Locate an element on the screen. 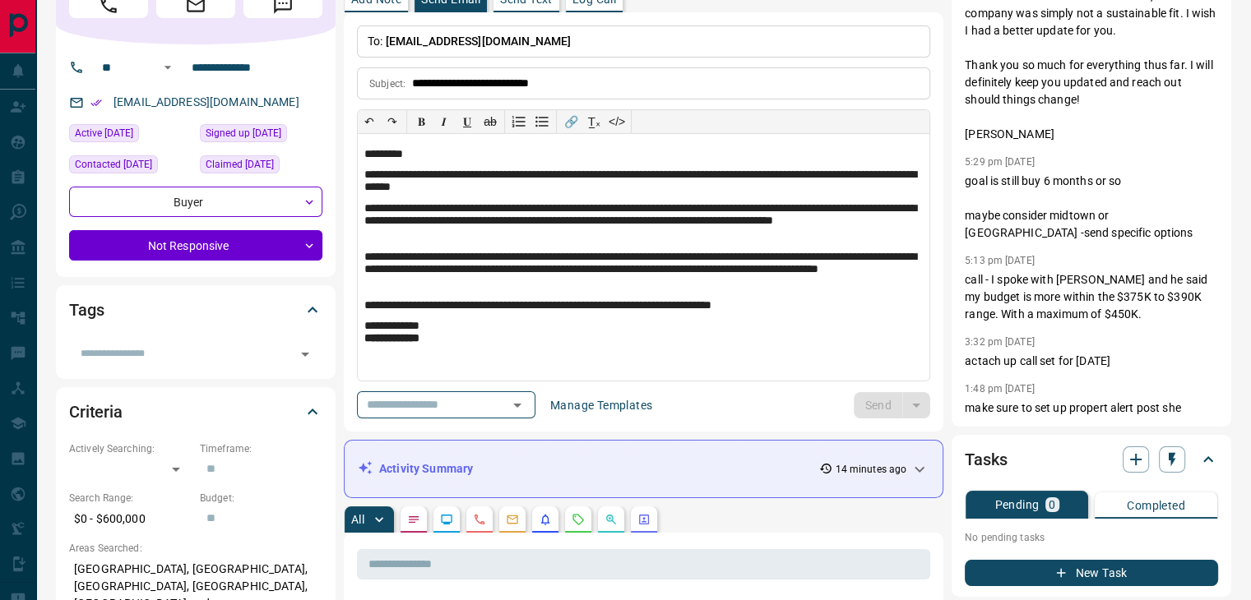 The image size is (1251, 600). button: New Task is located at coordinates (1091, 573).